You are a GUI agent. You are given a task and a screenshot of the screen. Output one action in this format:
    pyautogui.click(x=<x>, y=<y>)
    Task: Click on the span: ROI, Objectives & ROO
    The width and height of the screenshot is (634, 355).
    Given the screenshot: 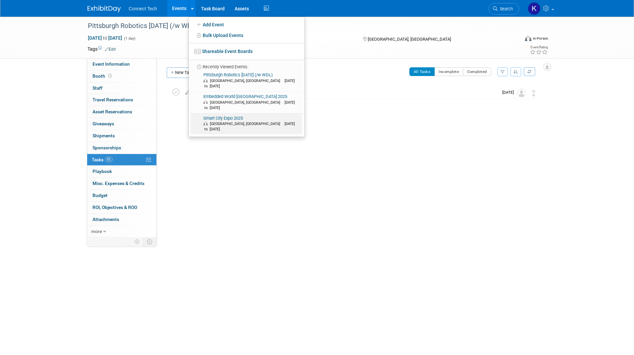 What is the action you would take?
    pyautogui.click(x=115, y=207)
    